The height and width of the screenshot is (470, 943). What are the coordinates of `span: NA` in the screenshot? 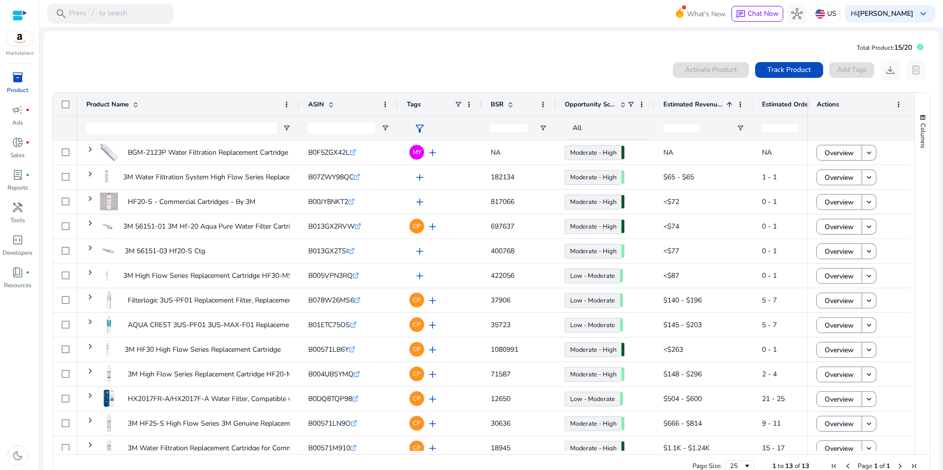 It's located at (496, 152).